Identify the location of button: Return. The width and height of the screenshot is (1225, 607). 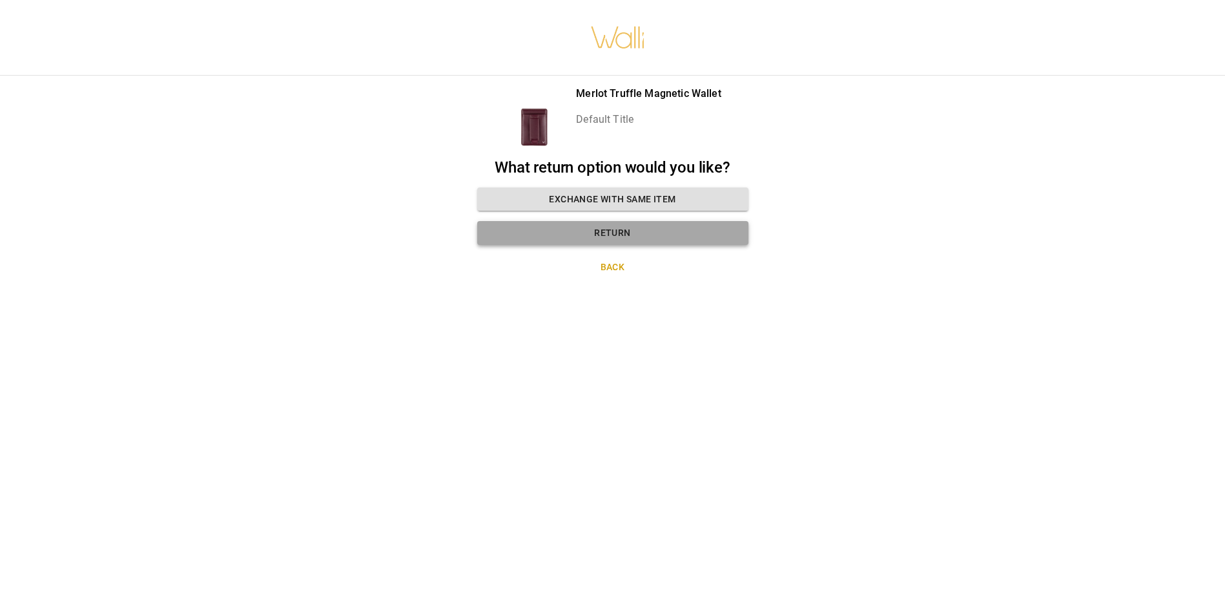
(613, 233).